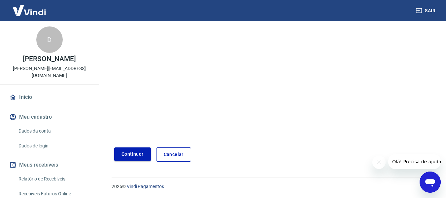 The image size is (446, 198). I want to click on a: Relatório de Recebíveis, so click(53, 179).